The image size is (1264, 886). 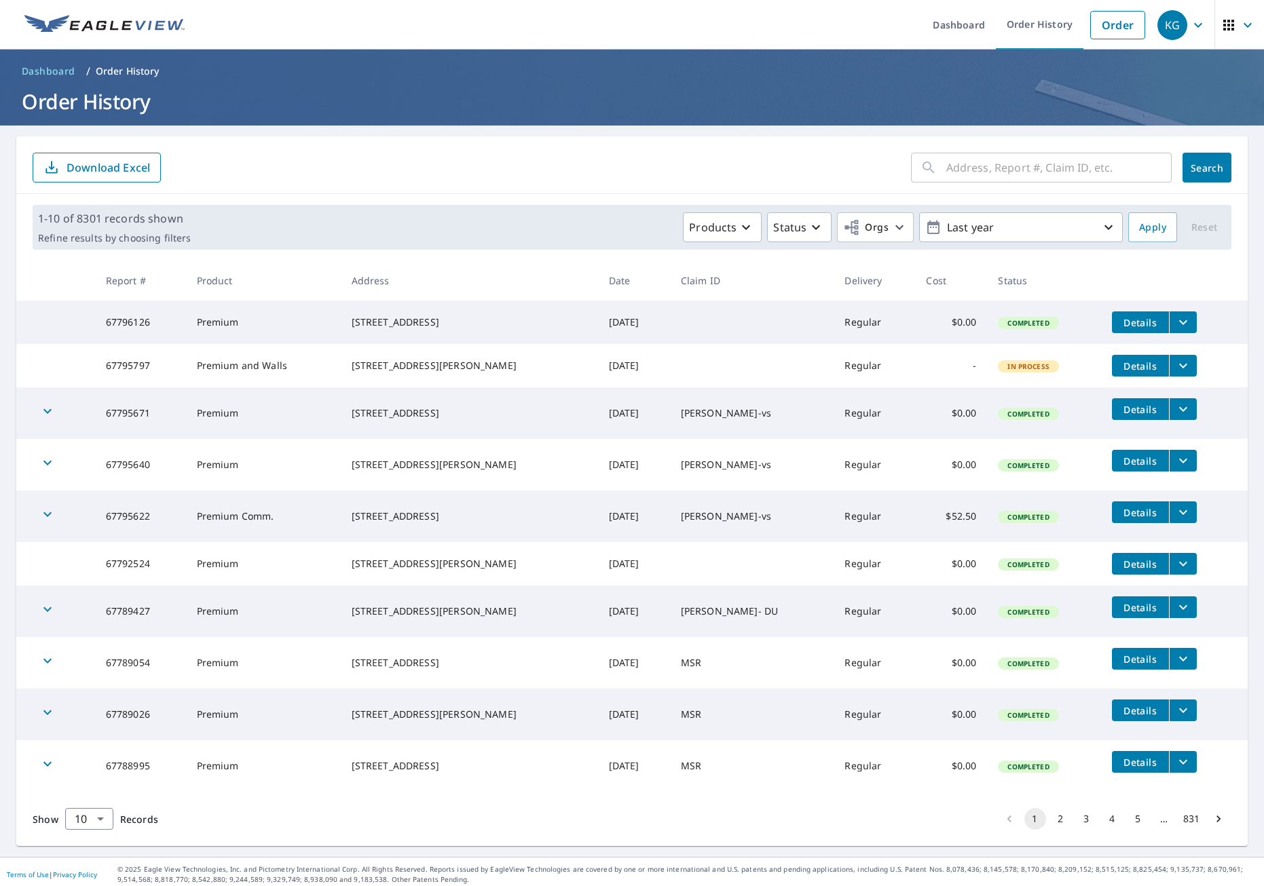 What do you see at coordinates (1207, 168) in the screenshot?
I see `span: Search` at bounding box center [1207, 168].